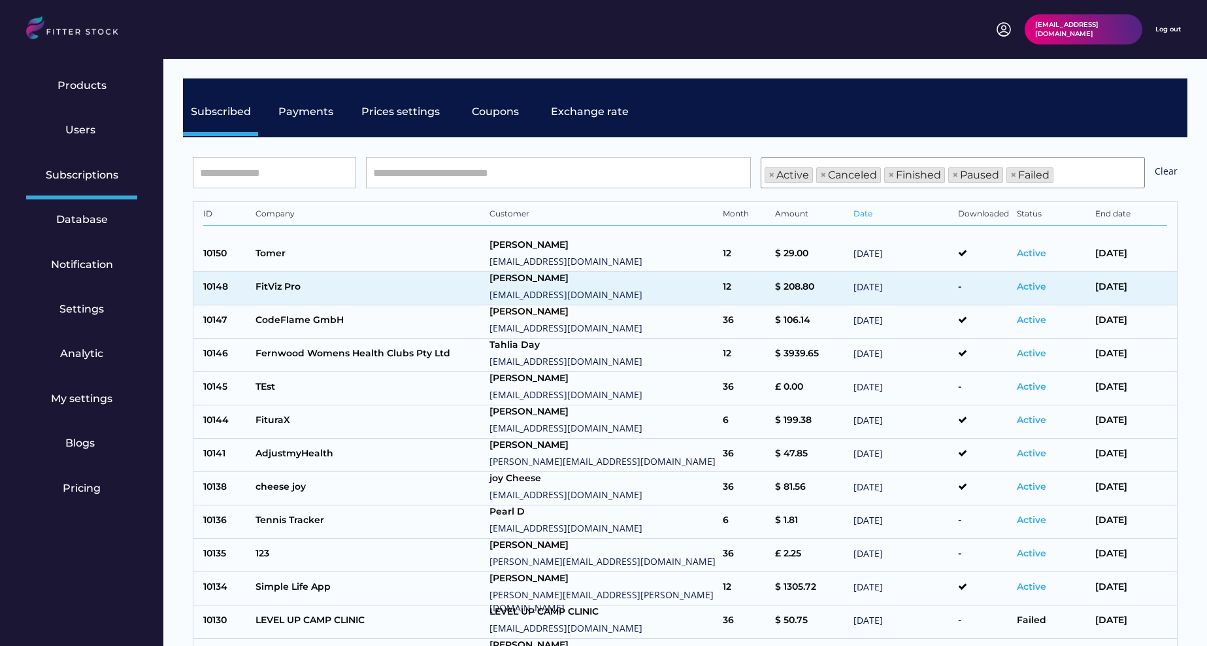  What do you see at coordinates (811, 388) in the screenshot?
I see `div: £ 0.00` at bounding box center [811, 388].